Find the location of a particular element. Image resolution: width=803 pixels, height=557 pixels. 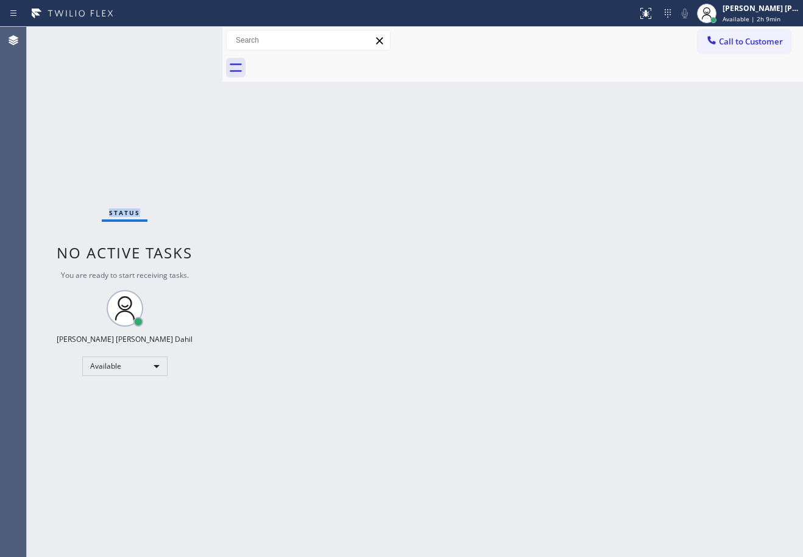

input: Search is located at coordinates (308, 40).